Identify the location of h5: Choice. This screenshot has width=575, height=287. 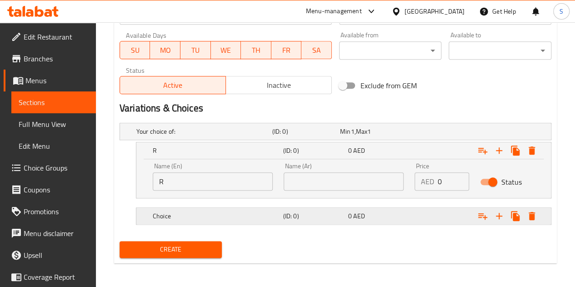
(216, 216).